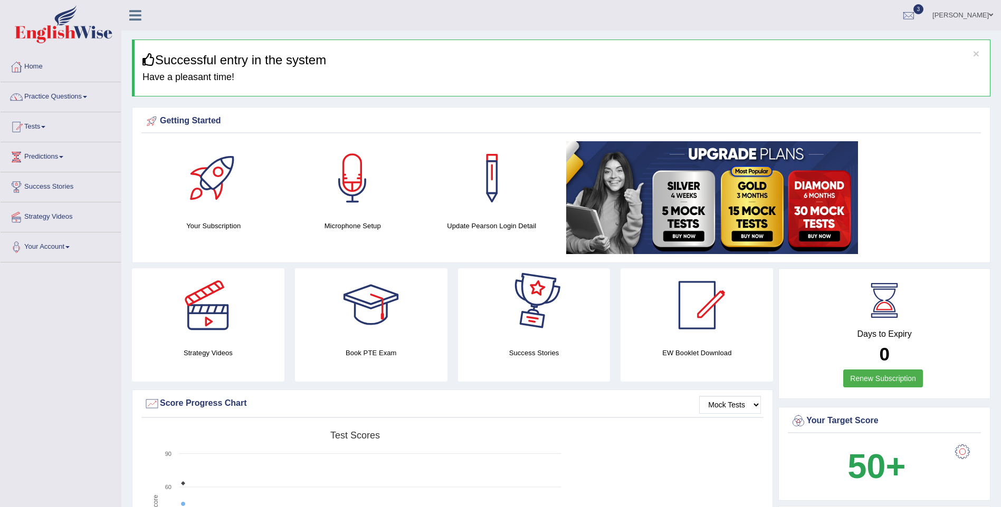 The width and height of the screenshot is (1001, 507). What do you see at coordinates (918, 9) in the screenshot?
I see `span: 3` at bounding box center [918, 9].